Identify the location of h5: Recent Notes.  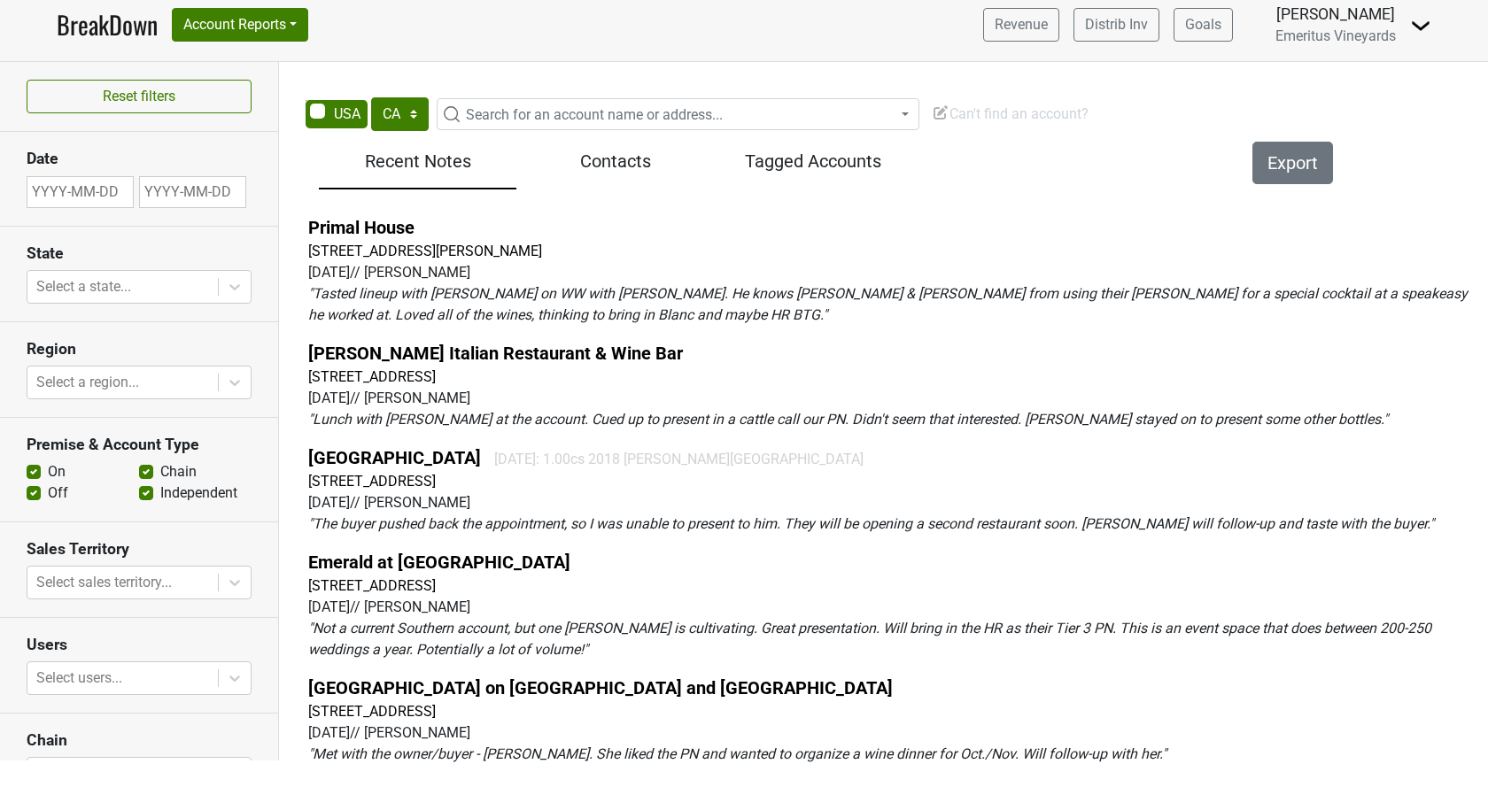
(417, 161).